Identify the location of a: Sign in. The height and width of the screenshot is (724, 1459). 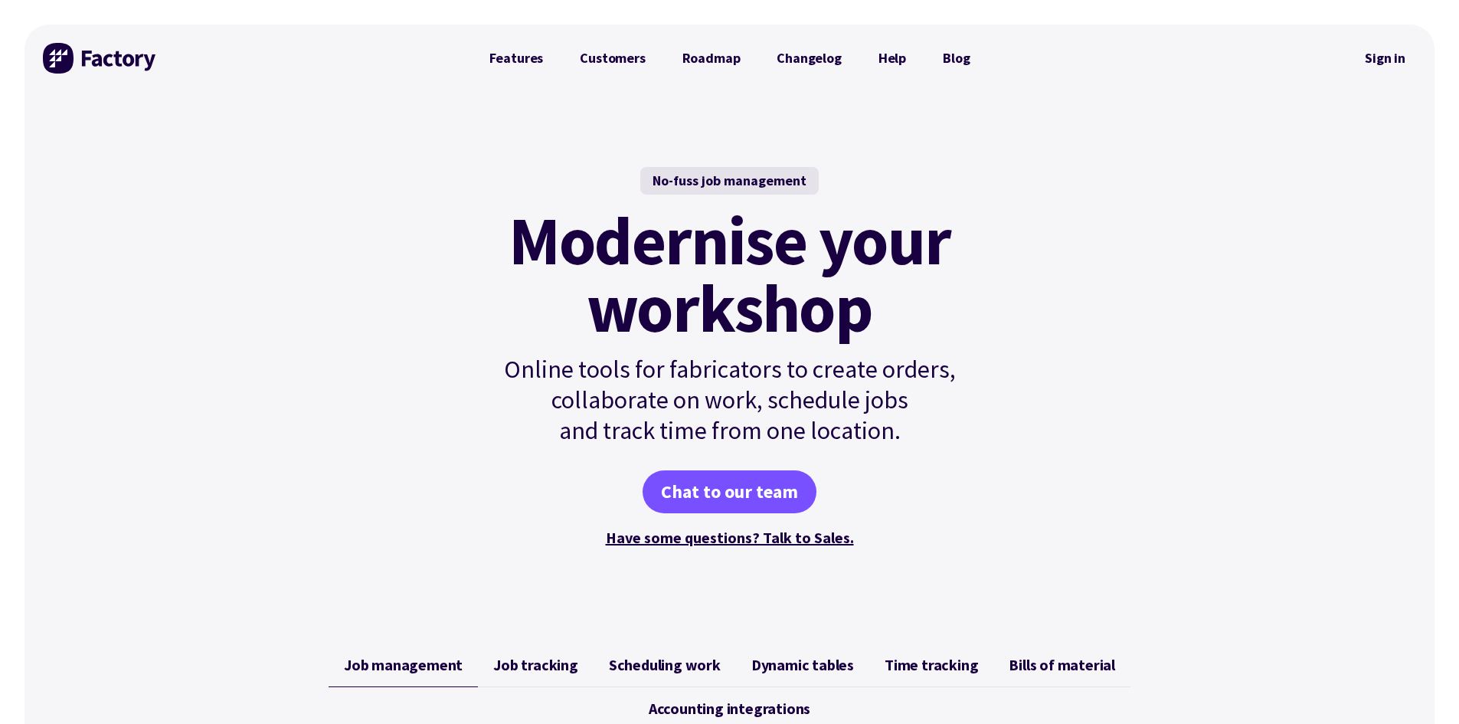
(1385, 58).